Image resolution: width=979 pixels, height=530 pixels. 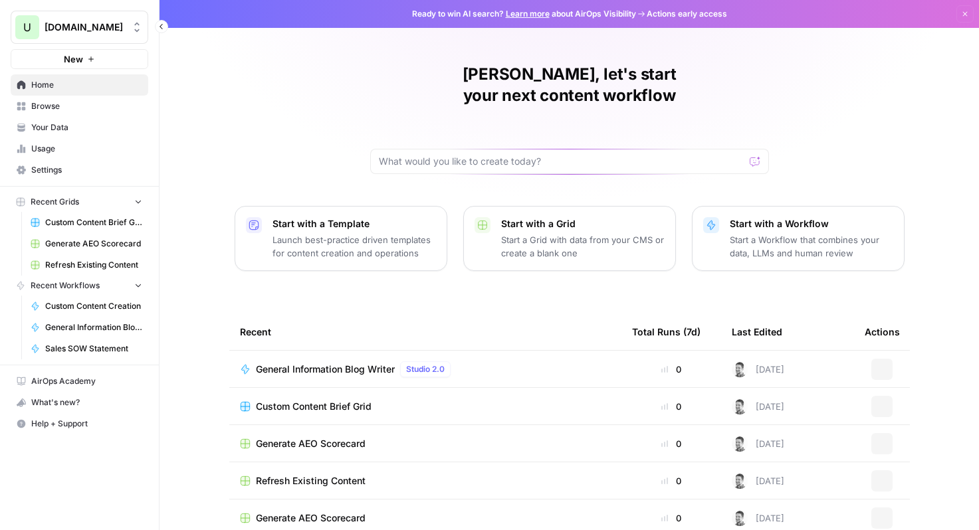 What do you see at coordinates (882, 332) in the screenshot?
I see `div: Actions` at bounding box center [882, 332].